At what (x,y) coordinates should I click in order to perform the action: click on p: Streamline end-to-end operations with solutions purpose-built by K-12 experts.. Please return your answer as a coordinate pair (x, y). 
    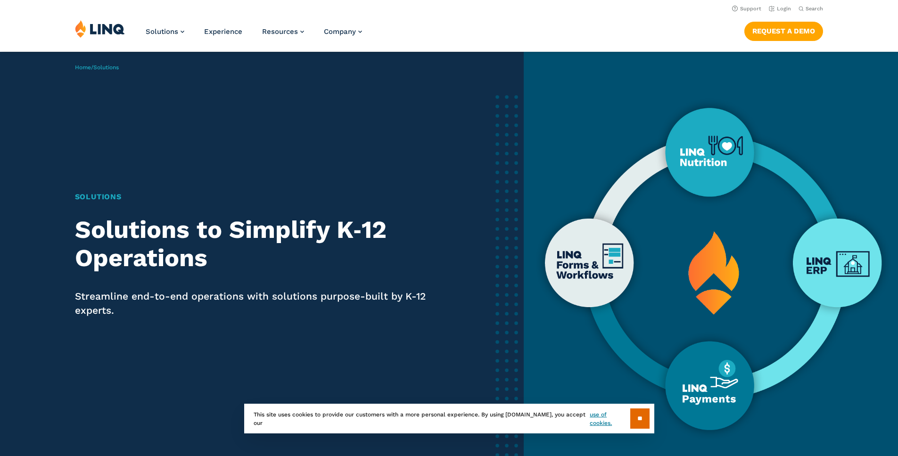
    Looking at the image, I should click on (252, 304).